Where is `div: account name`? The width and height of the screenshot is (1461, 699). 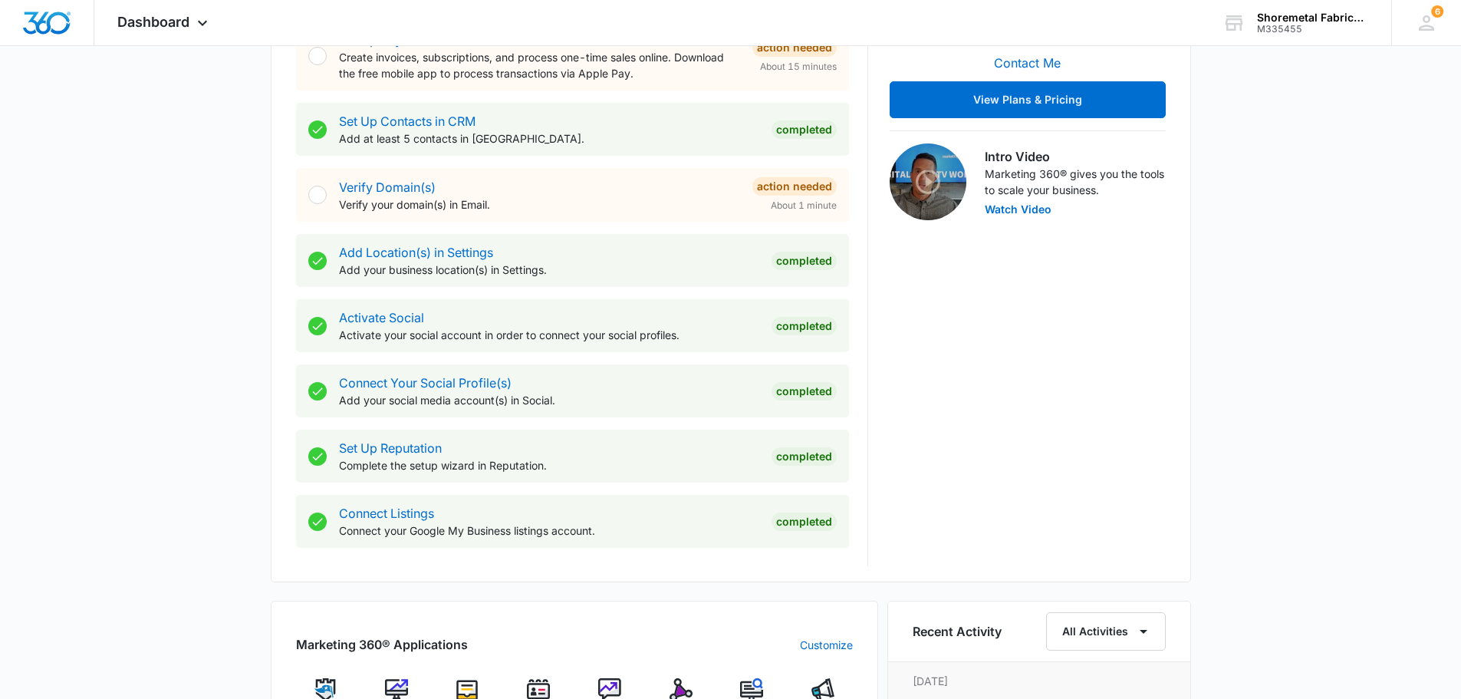
div: account name is located at coordinates (1313, 18).